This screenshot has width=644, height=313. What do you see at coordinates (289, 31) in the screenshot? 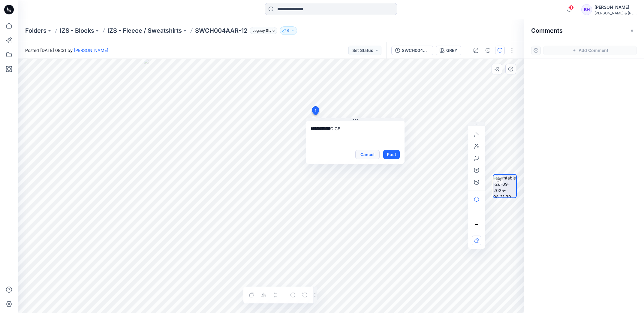
I see `p: 6` at bounding box center [289, 31].